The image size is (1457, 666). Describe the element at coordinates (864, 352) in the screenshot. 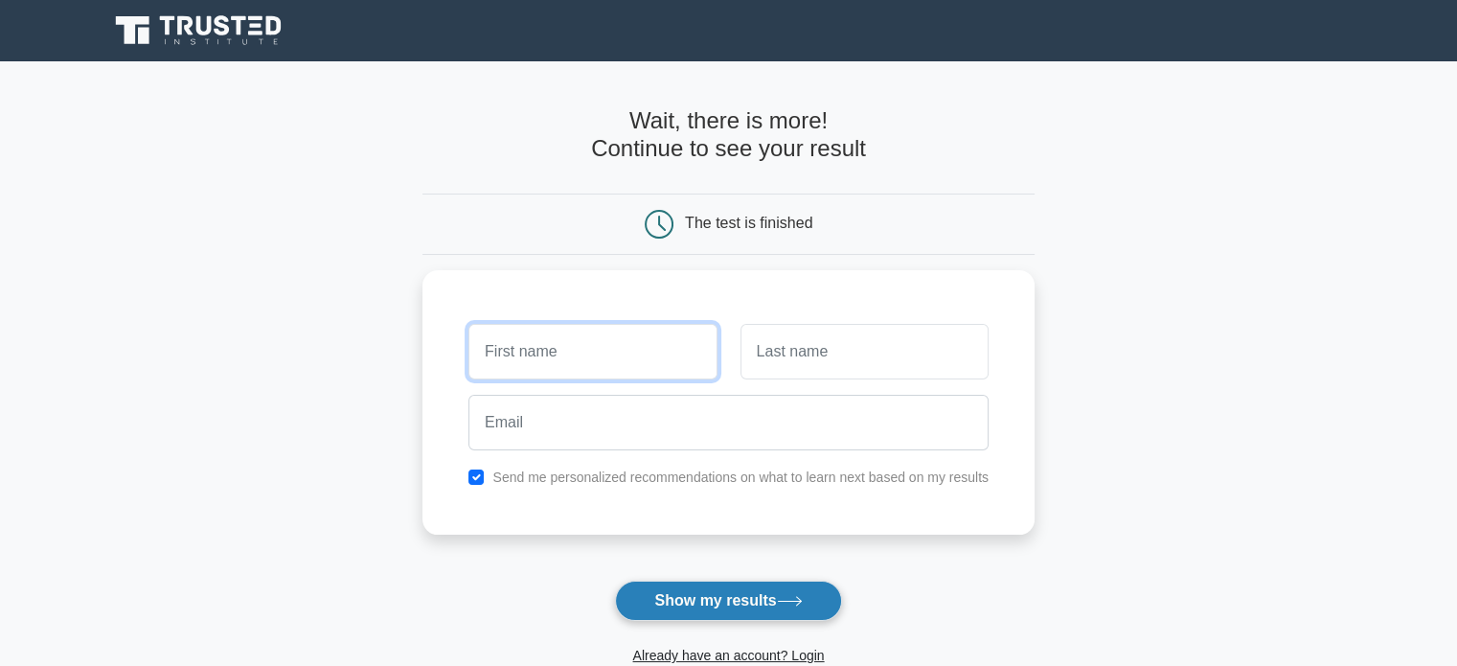

I see `input: Last name` at that location.